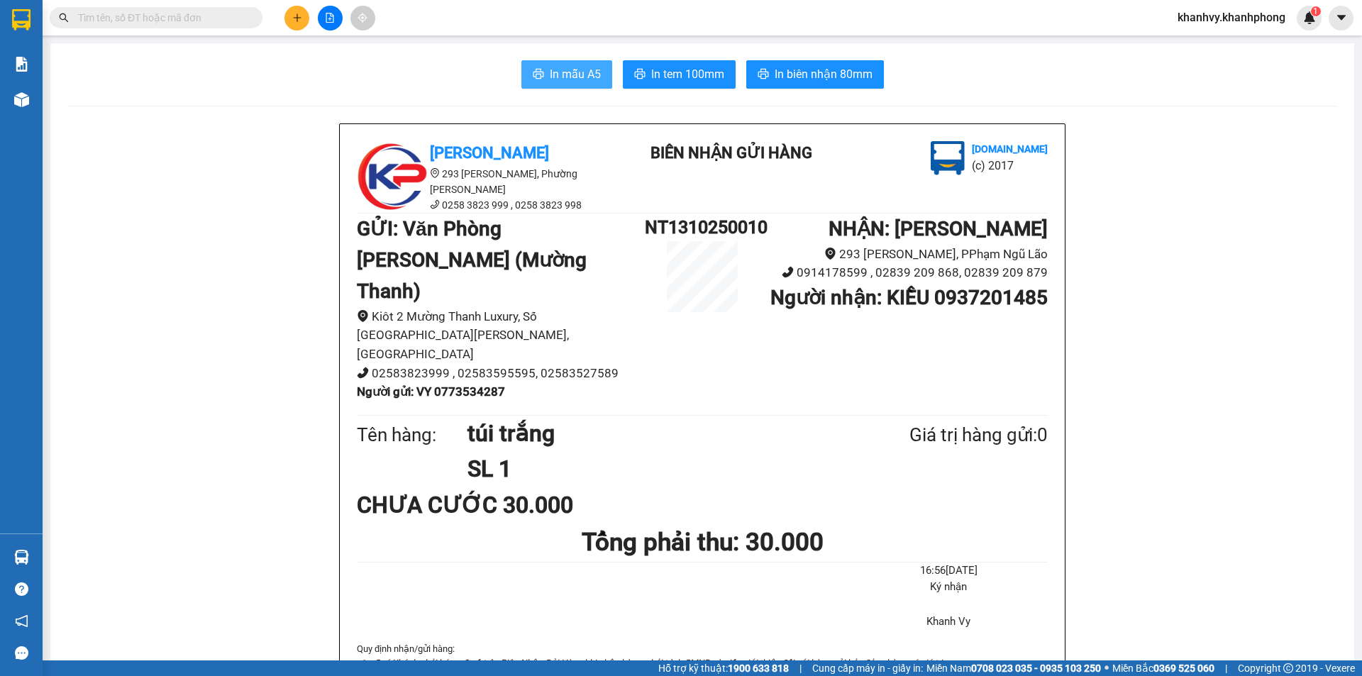 This screenshot has width=1362, height=676. I want to click on button: printerIn tem 100mm, so click(679, 74).